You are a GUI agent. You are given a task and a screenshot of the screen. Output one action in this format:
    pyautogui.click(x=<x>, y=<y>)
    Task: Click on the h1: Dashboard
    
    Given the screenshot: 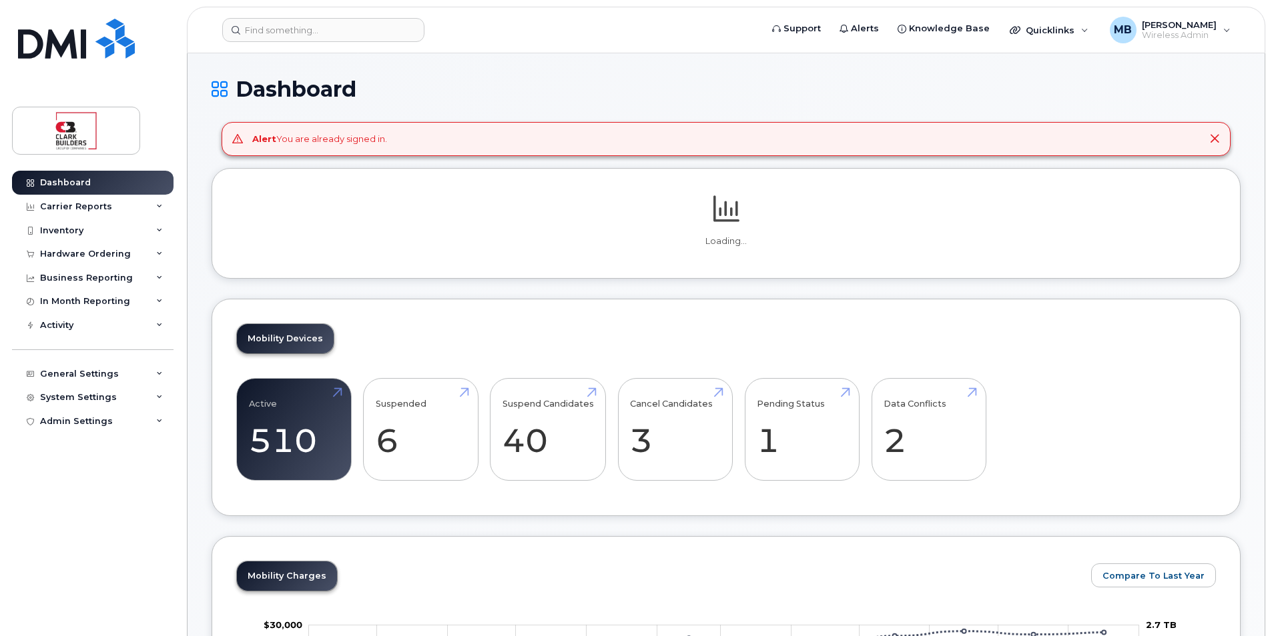 What is the action you would take?
    pyautogui.click(x=726, y=89)
    